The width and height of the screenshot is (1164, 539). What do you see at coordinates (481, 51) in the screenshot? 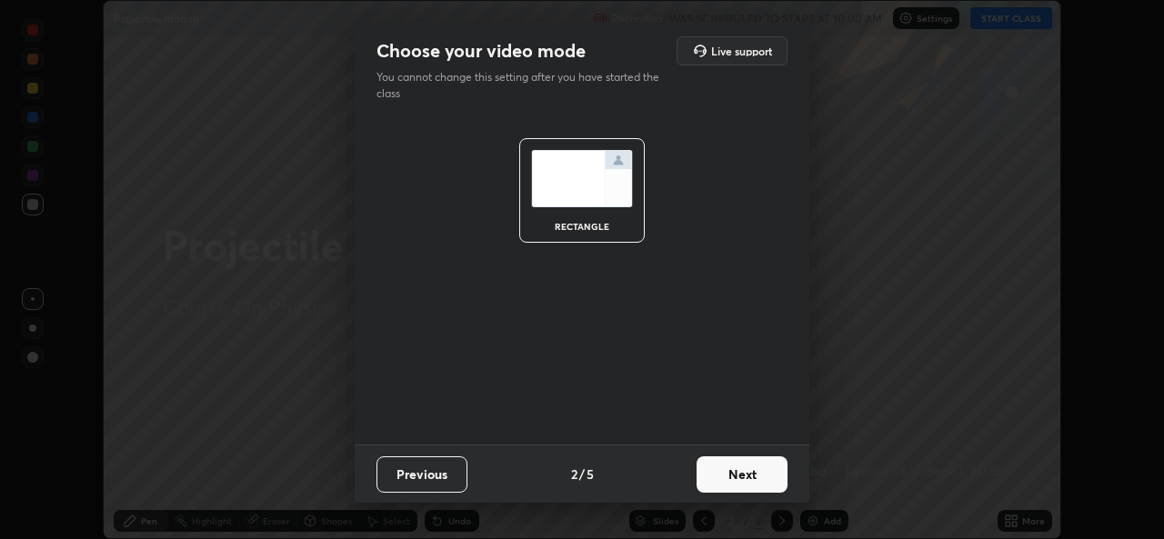
I see `h2: Choose your video mode` at bounding box center [481, 51].